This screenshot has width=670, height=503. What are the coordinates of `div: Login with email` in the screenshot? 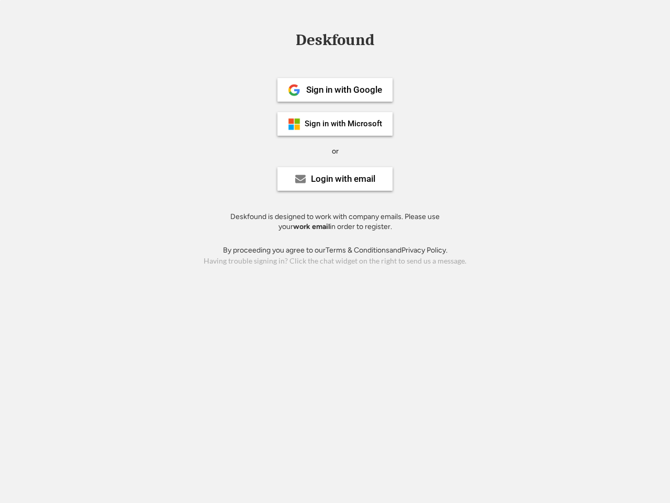 It's located at (343, 179).